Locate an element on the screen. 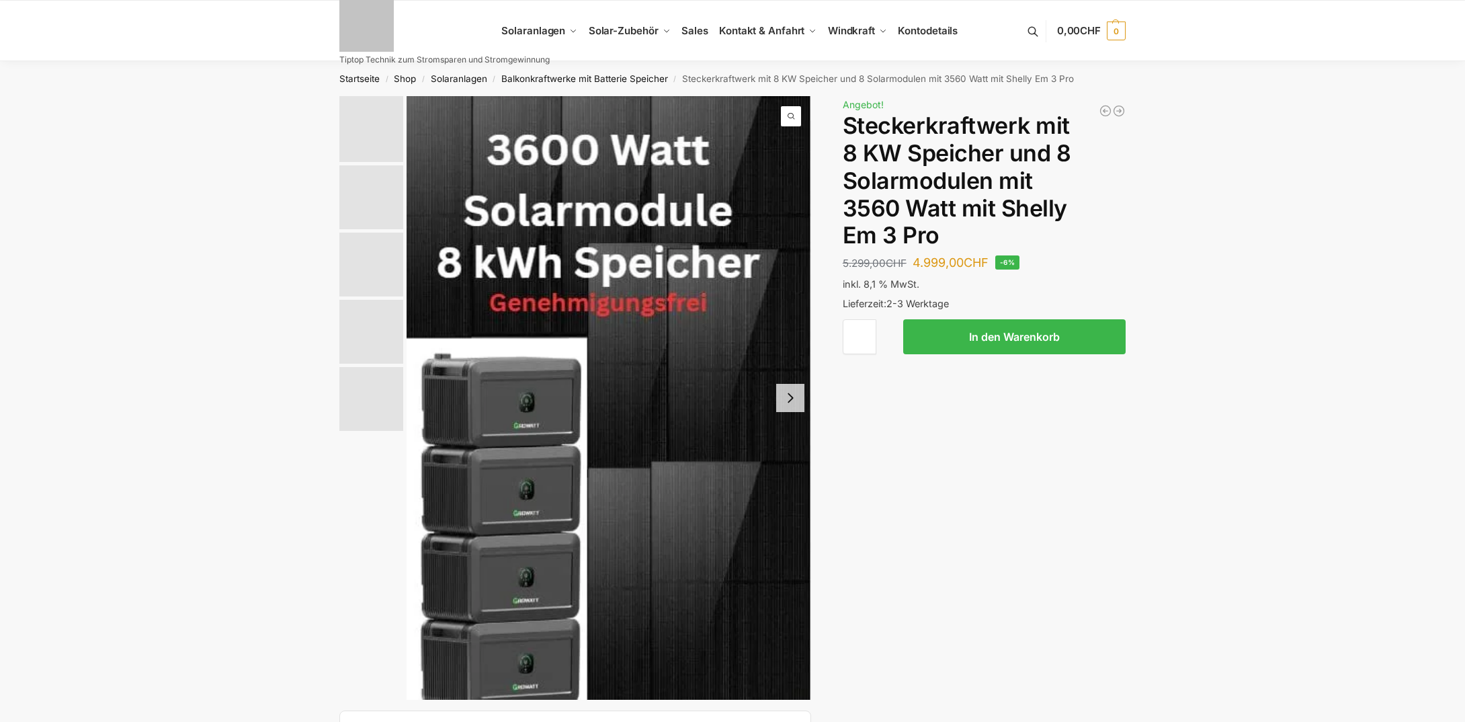 The image size is (1465, 722). img: Noah_Growatt_2000 is located at coordinates (371, 398).